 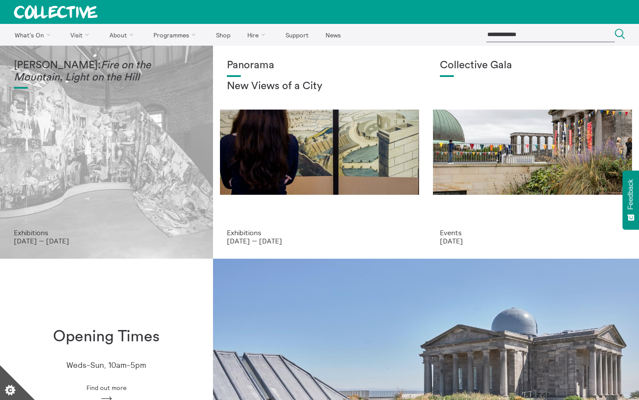 What do you see at coordinates (223, 35) in the screenshot?
I see `a: Shop` at bounding box center [223, 35].